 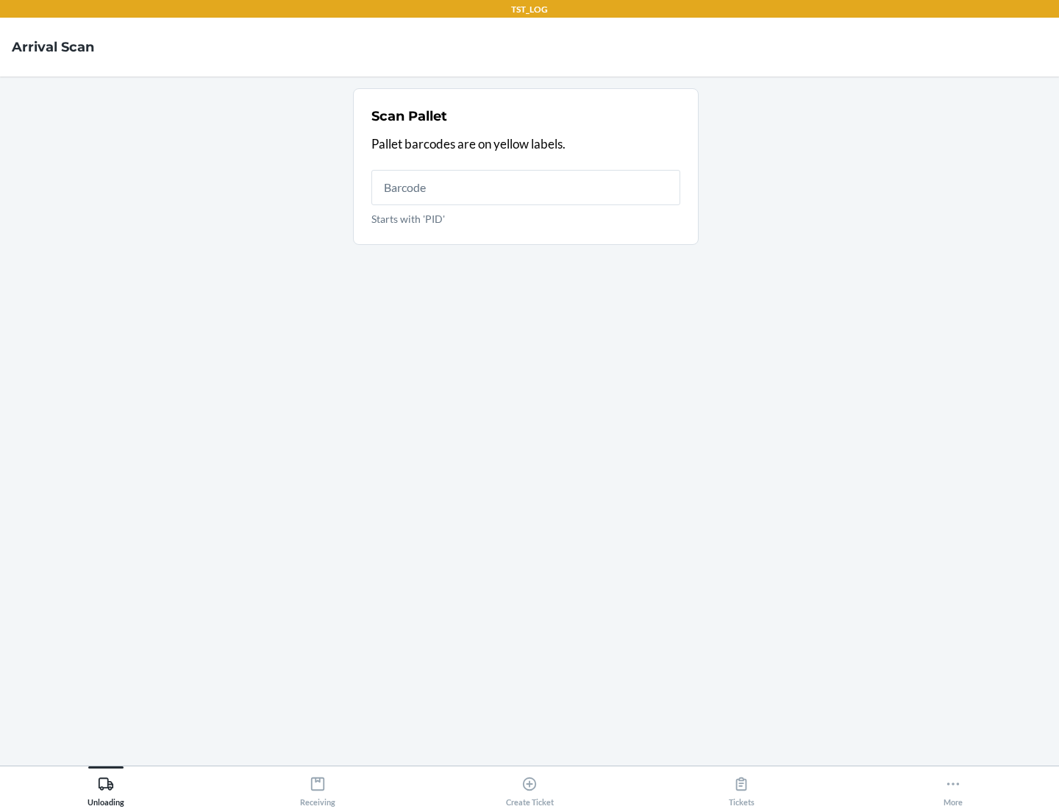 I want to click on div: Tickets, so click(x=741, y=789).